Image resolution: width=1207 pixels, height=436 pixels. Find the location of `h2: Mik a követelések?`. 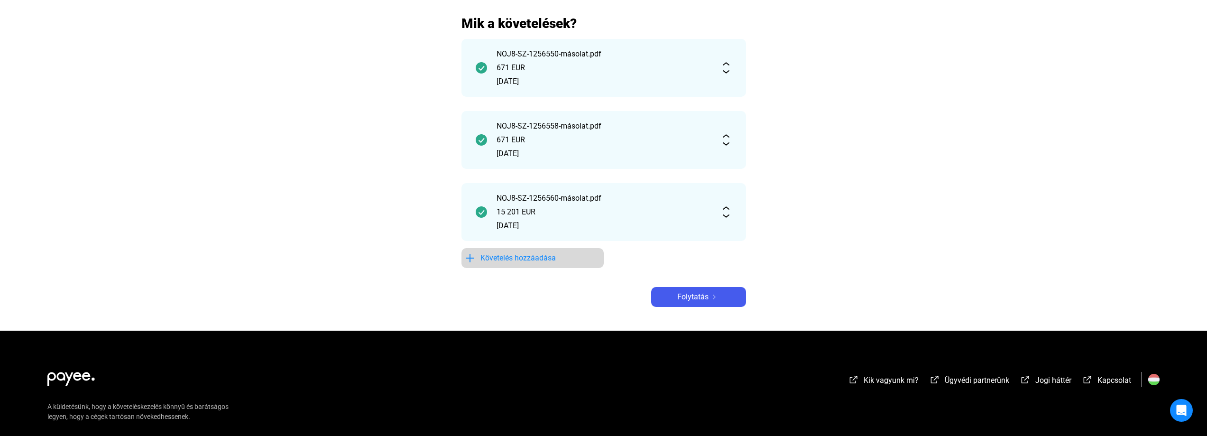

h2: Mik a követelések? is located at coordinates (604, 23).